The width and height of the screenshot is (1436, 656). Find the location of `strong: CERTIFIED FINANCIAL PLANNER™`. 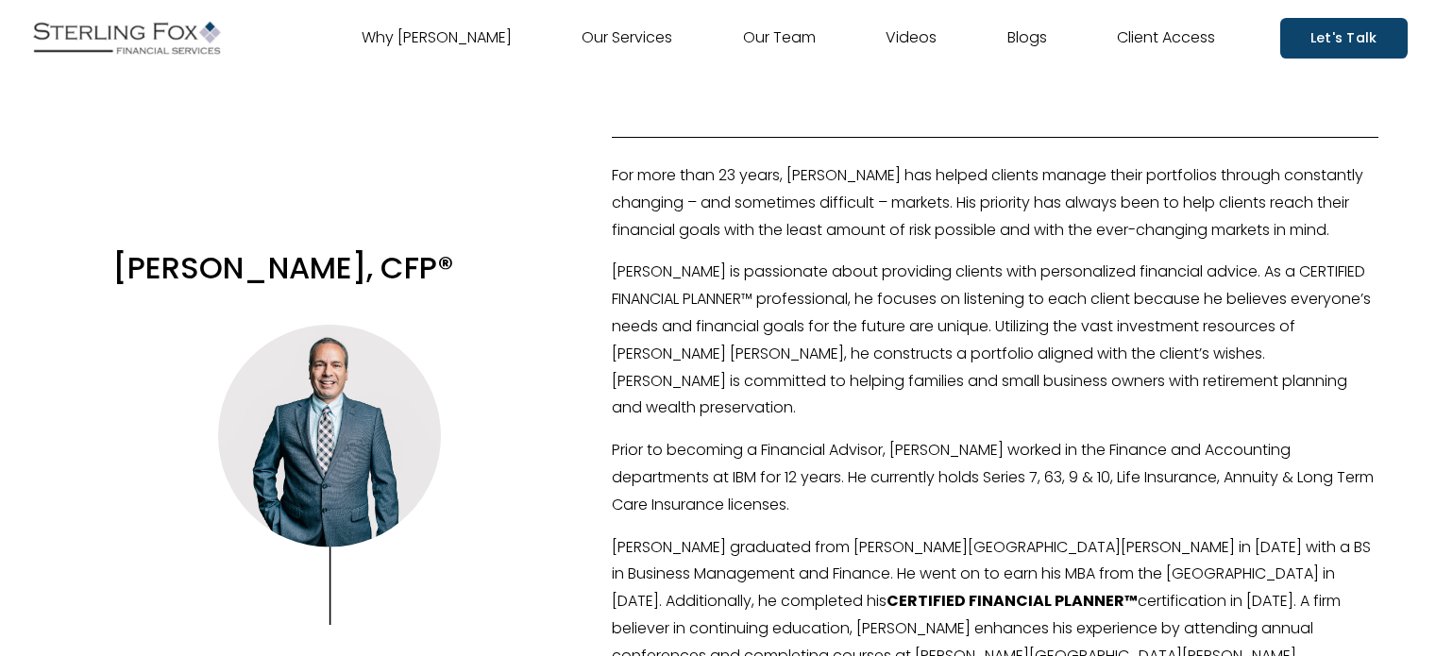

strong: CERTIFIED FINANCIAL PLANNER™ is located at coordinates (1012, 600).